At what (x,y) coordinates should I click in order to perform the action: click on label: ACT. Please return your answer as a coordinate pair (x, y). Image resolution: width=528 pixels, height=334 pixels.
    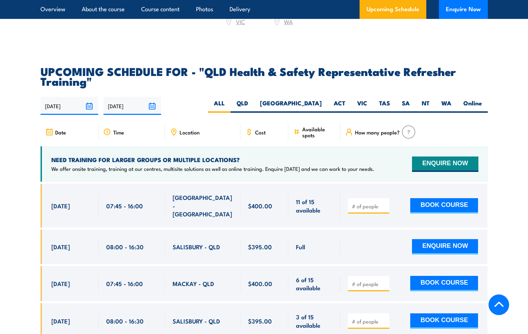
    Looking at the image, I should click on (340, 106).